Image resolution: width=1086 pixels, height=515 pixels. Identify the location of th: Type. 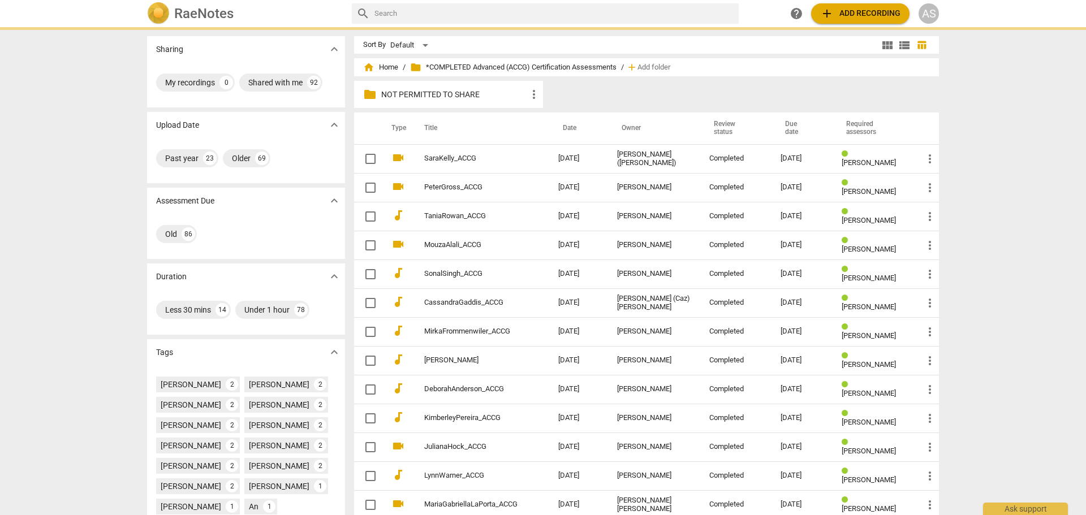
(396, 128).